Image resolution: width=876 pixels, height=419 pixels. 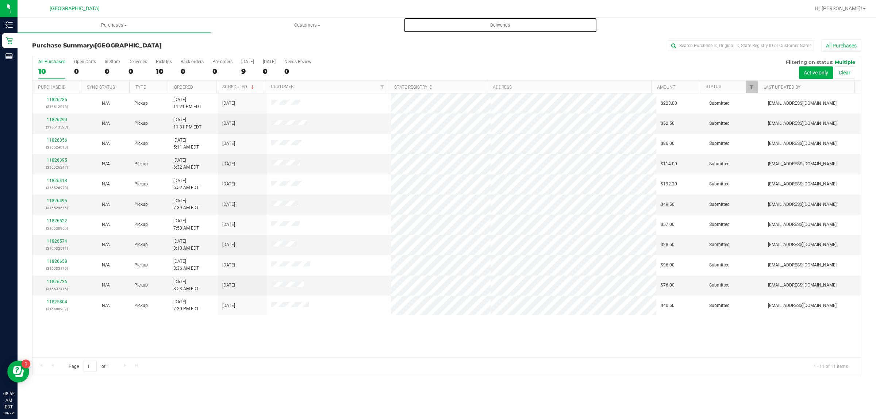 I want to click on div: Open Carts, so click(x=85, y=62).